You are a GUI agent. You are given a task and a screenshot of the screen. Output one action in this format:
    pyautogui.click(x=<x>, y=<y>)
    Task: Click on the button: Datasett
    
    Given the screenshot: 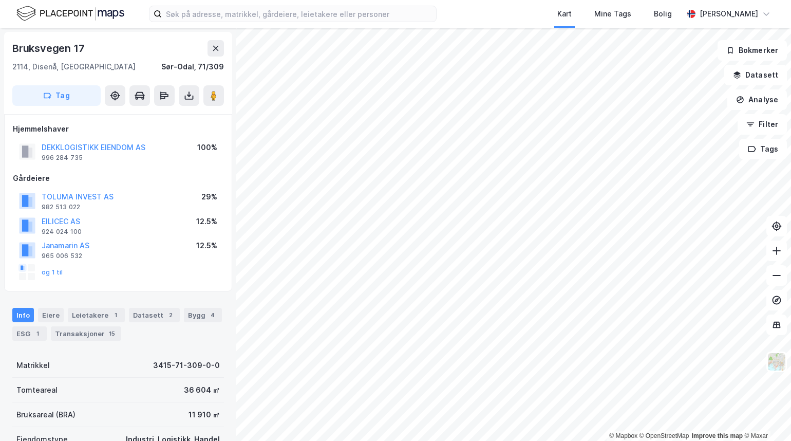 What is the action you would take?
    pyautogui.click(x=756, y=75)
    